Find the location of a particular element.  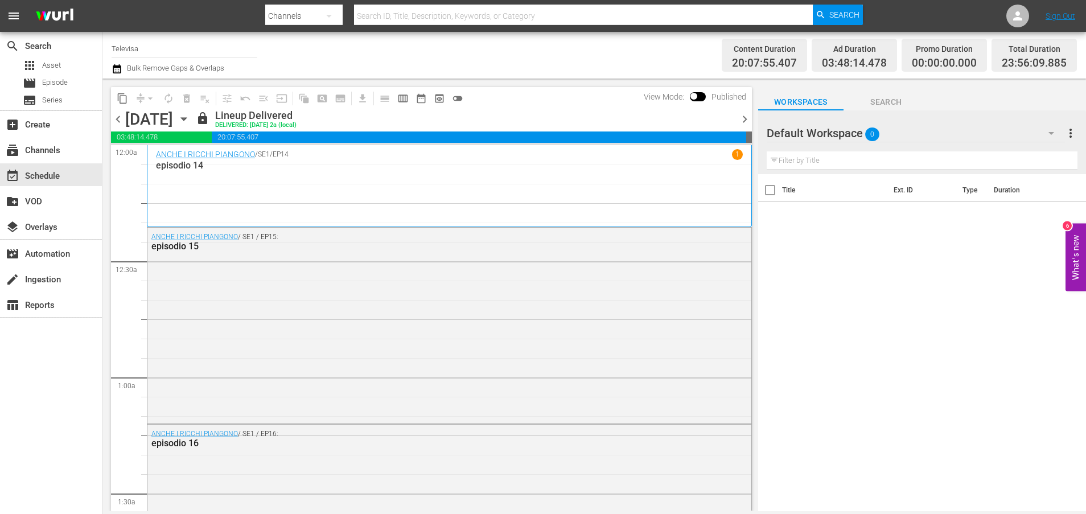

span: Create Series Block is located at coordinates (340, 98).